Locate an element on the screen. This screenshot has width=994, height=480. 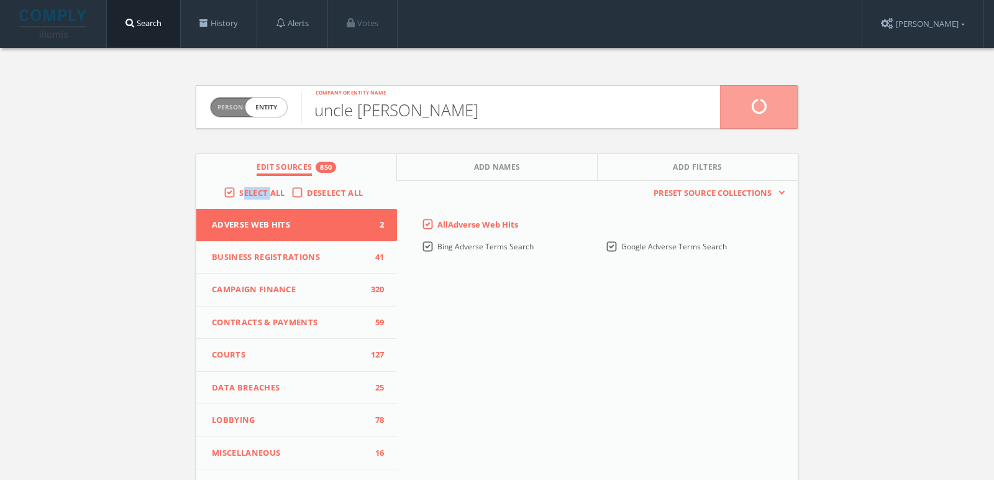
span: Bing Adverse Terms Search is located at coordinates (485, 246).